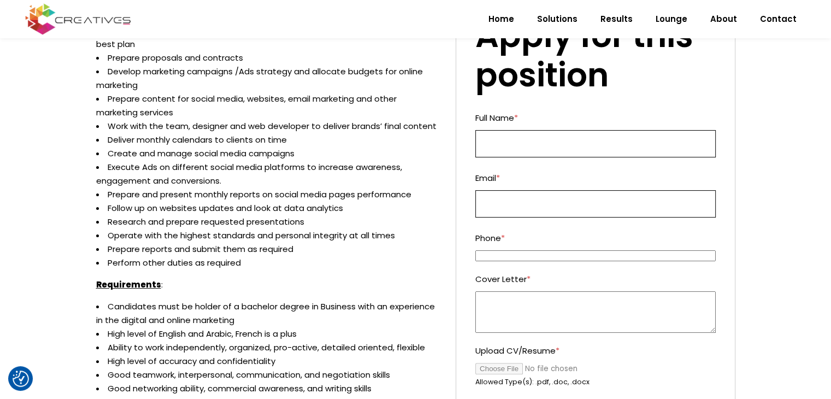 This screenshot has height=399, width=831. What do you see at coordinates (617, 19) in the screenshot?
I see `span: Results` at bounding box center [617, 19].